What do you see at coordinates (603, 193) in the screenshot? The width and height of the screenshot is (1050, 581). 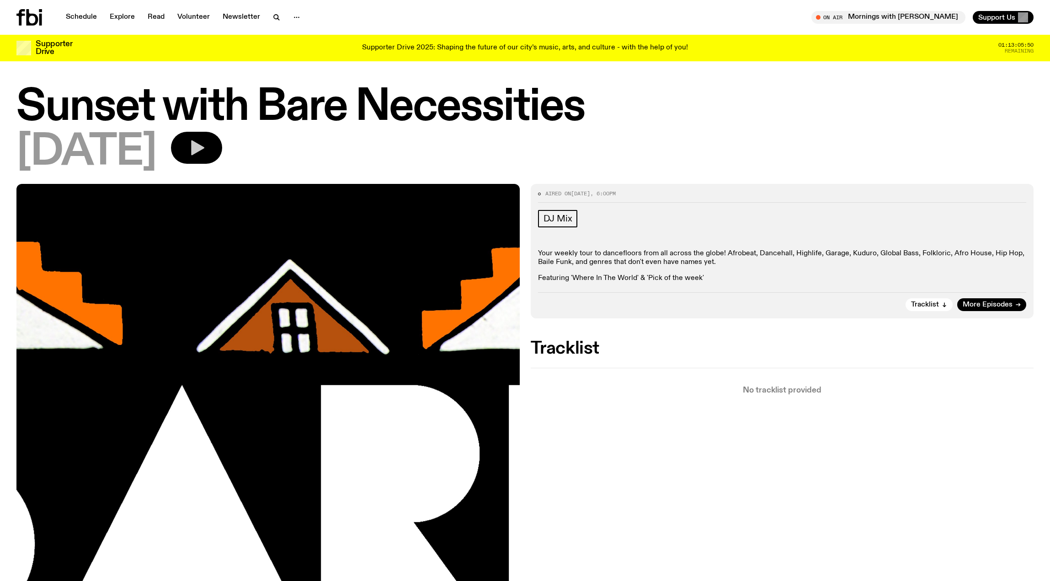 I see `span: , 6:00pm` at bounding box center [603, 193].